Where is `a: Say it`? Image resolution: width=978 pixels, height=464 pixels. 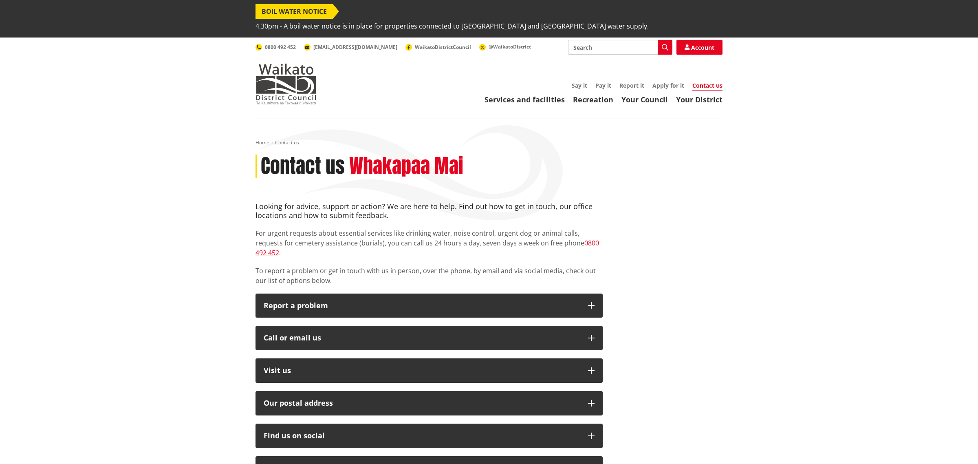 a: Say it is located at coordinates (579, 85).